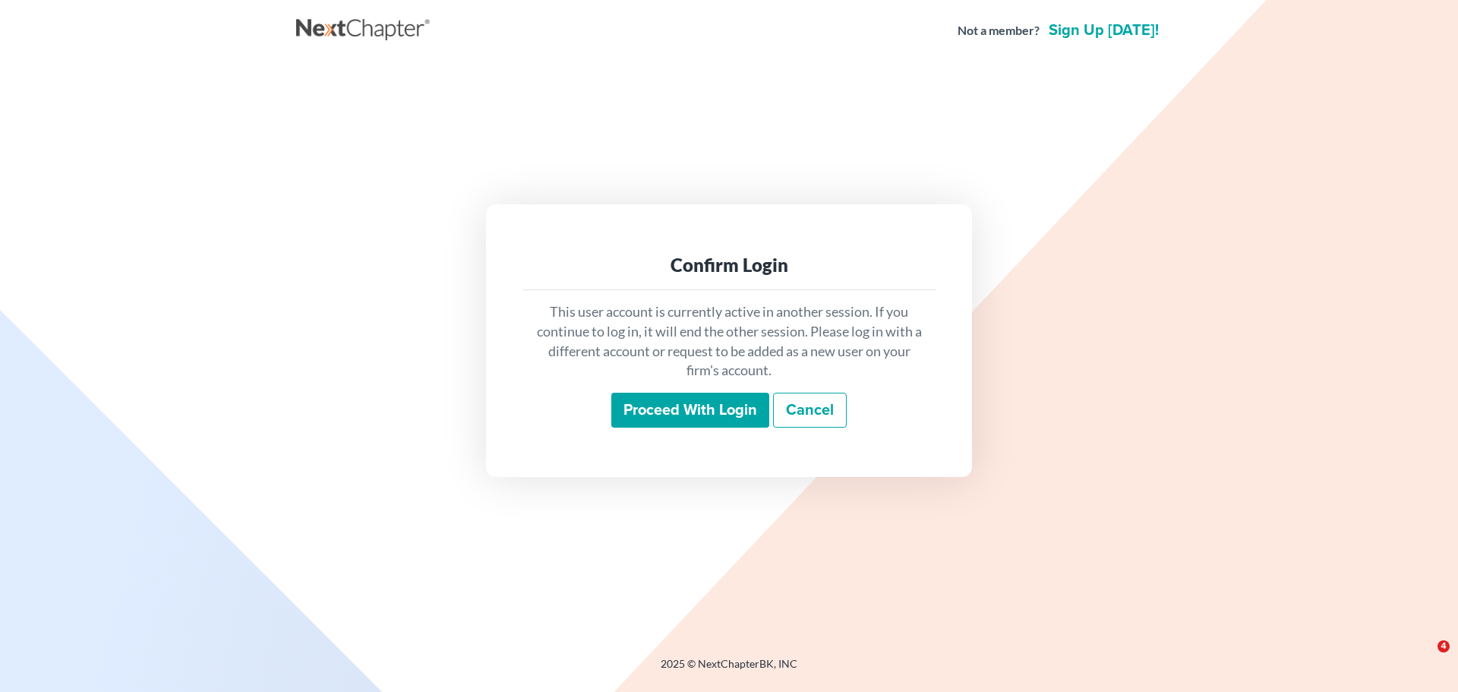 This screenshot has height=692, width=1458. Describe the element at coordinates (729, 670) in the screenshot. I see `div: 2025 © NextChapterBK, INC` at that location.